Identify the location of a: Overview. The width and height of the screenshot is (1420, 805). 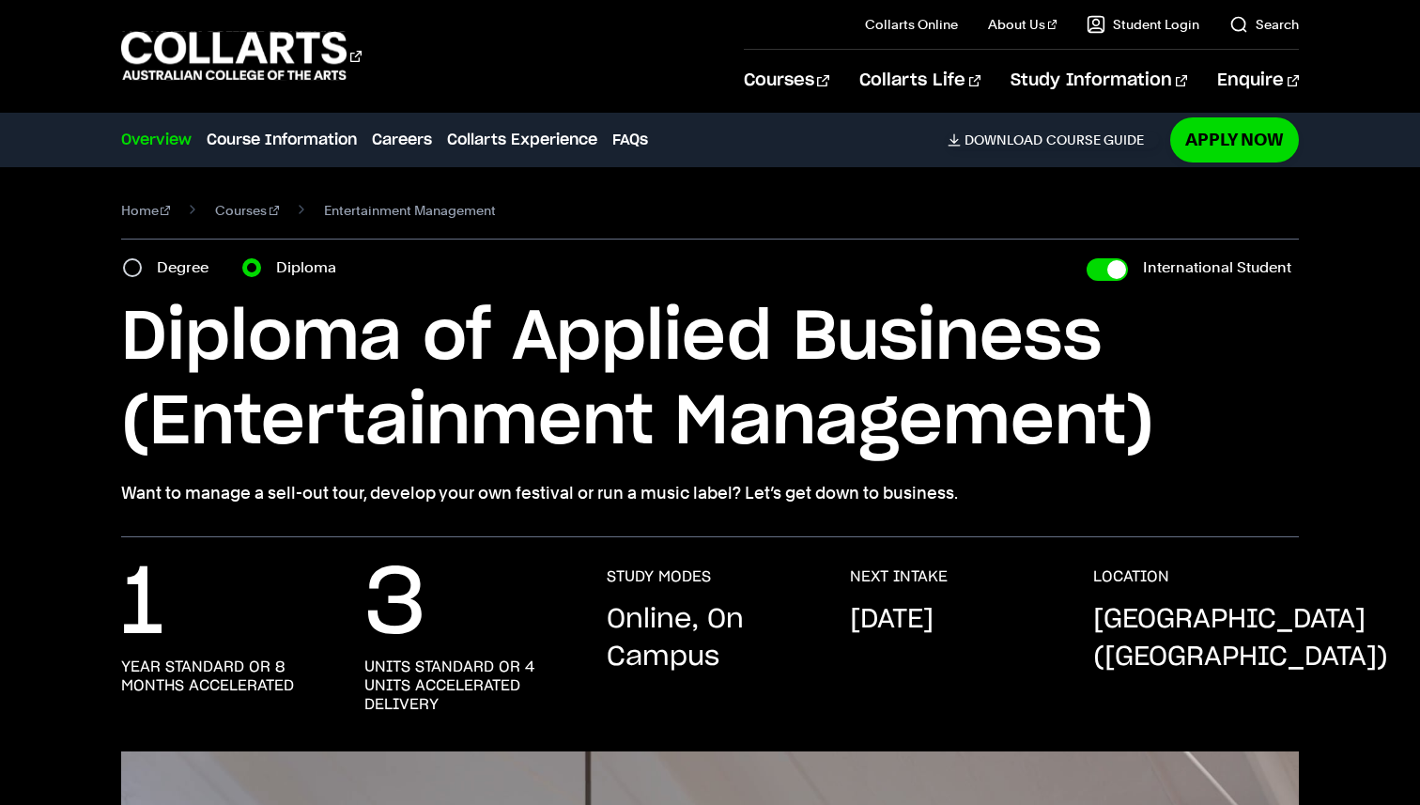
(156, 140).